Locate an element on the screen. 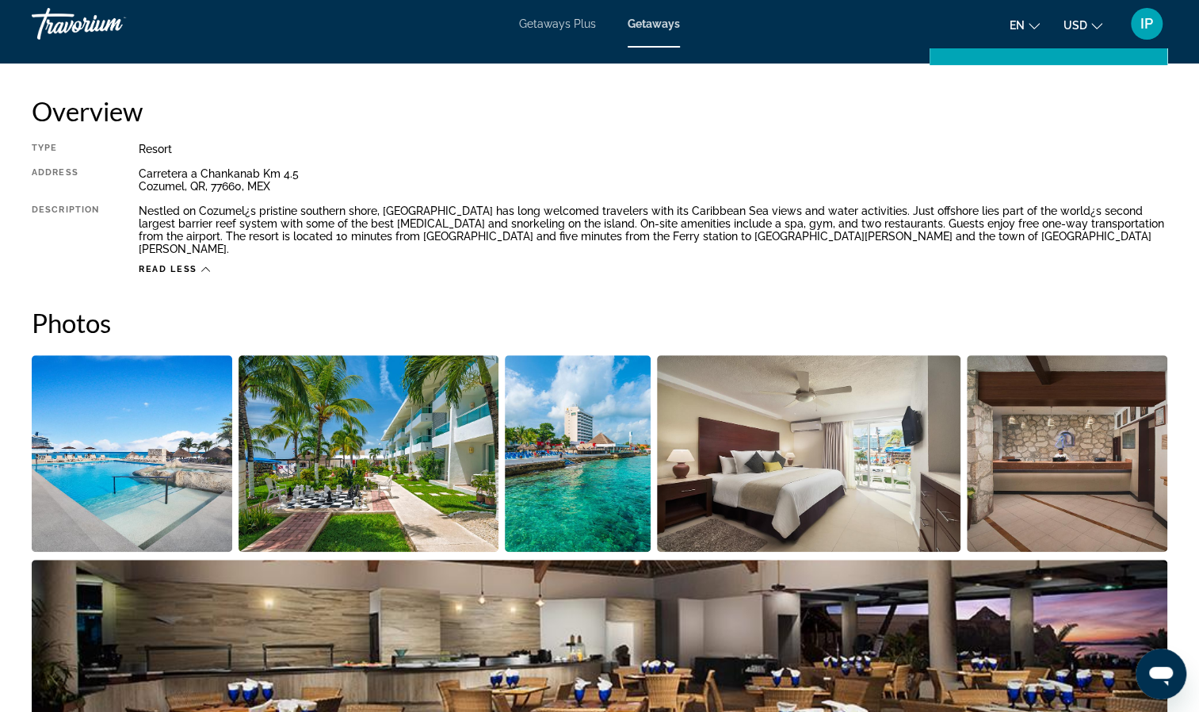 The image size is (1199, 712). a: Travorium is located at coordinates (111, 24).